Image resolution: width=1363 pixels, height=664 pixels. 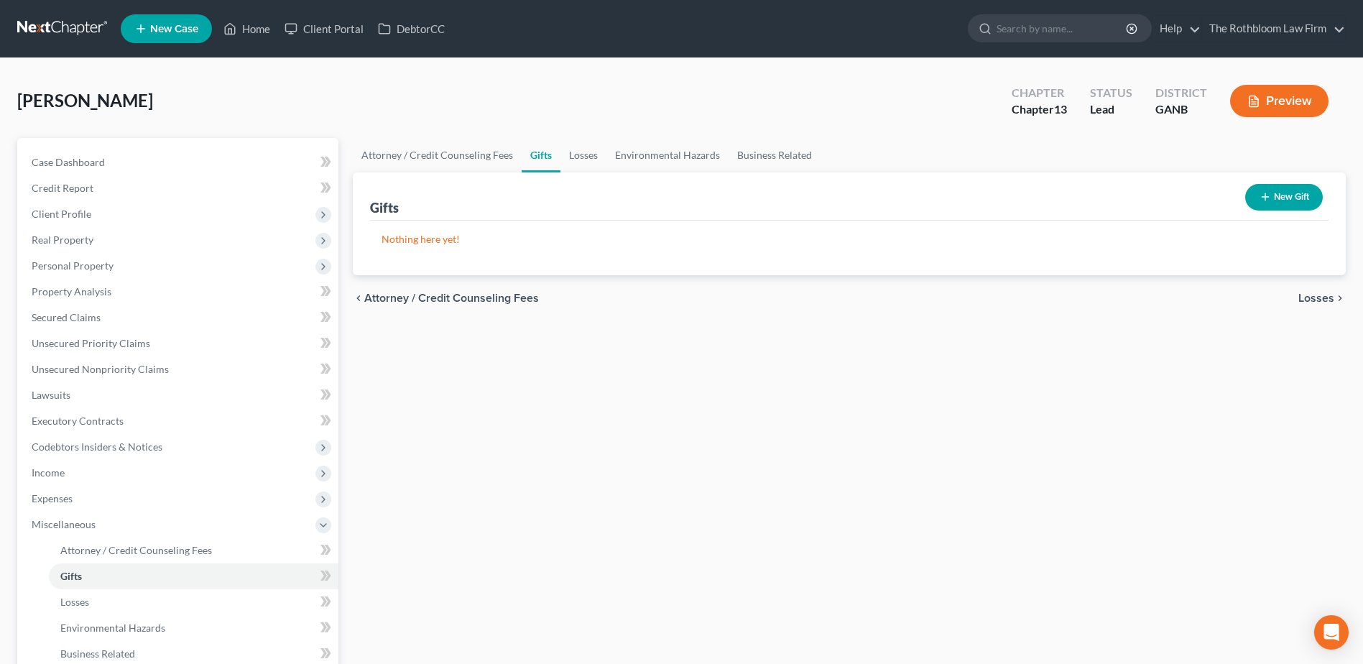 I want to click on a: Property Analysis, so click(x=179, y=292).